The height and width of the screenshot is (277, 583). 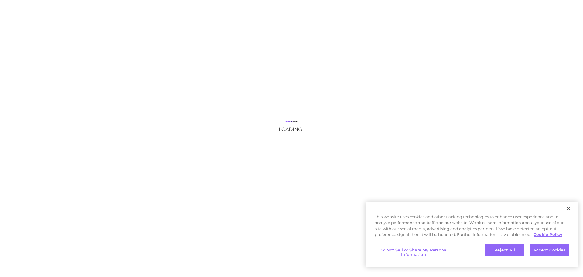 I want to click on button: Reject All, so click(x=505, y=250).